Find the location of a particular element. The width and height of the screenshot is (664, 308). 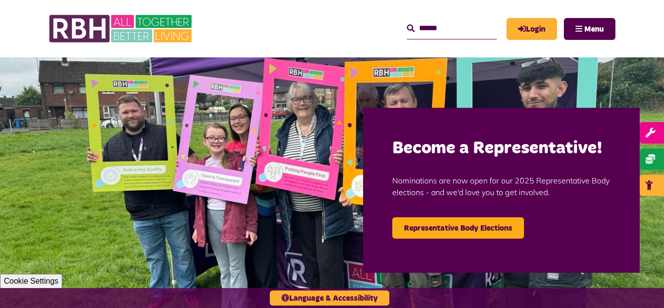

a: MyRBH is located at coordinates (532, 29).